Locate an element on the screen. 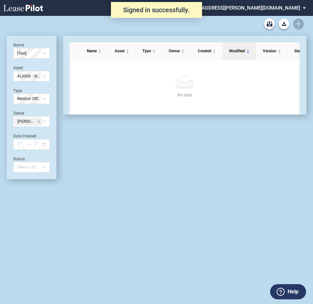 The image size is (313, 304). md-menu: Download Blank Form List is located at coordinates (284, 24).